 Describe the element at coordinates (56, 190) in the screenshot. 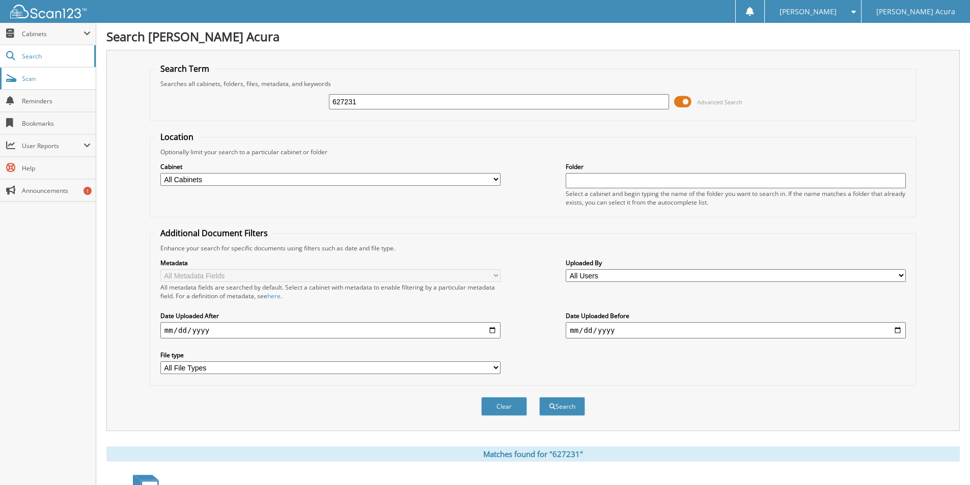

I see `span: Announcements` at that location.